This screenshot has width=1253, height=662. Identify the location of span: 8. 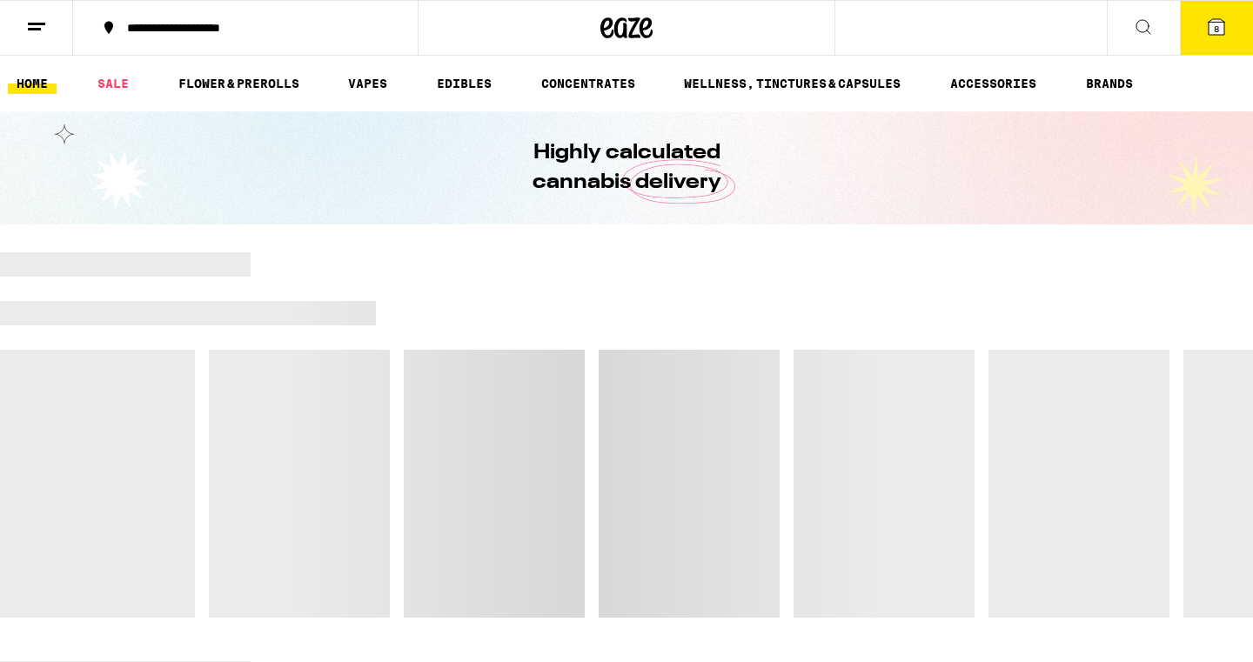
(1217, 29).